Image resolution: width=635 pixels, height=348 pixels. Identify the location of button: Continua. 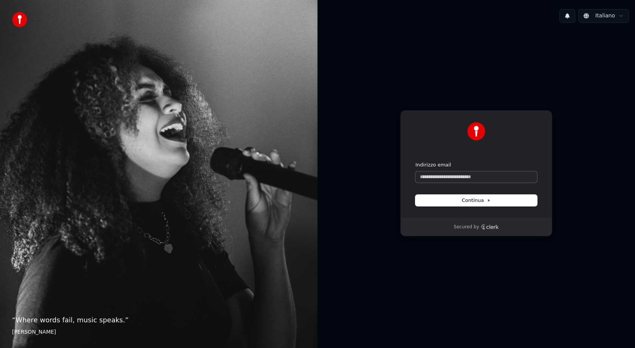
(476, 201).